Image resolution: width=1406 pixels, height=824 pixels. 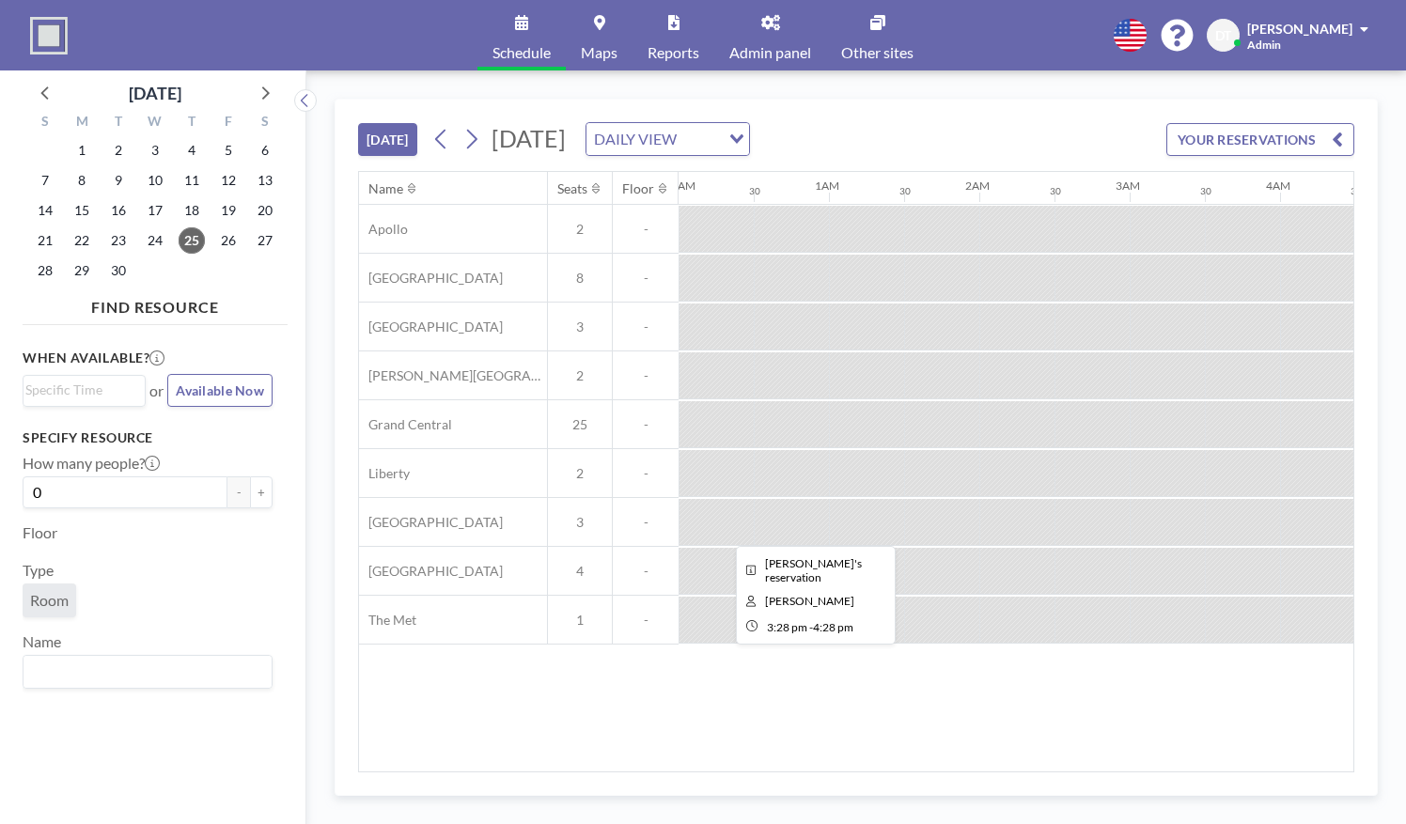 I want to click on span: Reports, so click(x=673, y=53).